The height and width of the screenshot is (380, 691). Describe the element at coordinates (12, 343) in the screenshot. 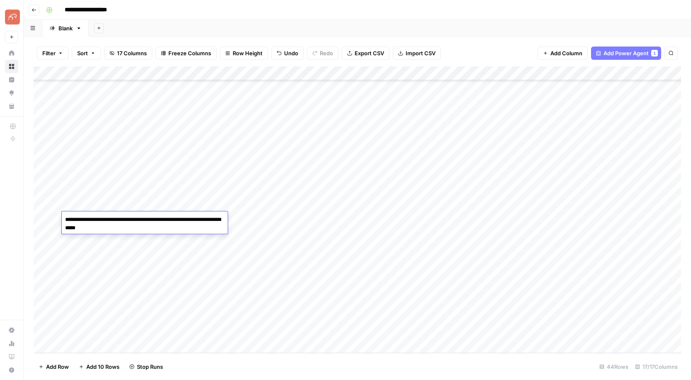

I see `a: Usage` at that location.